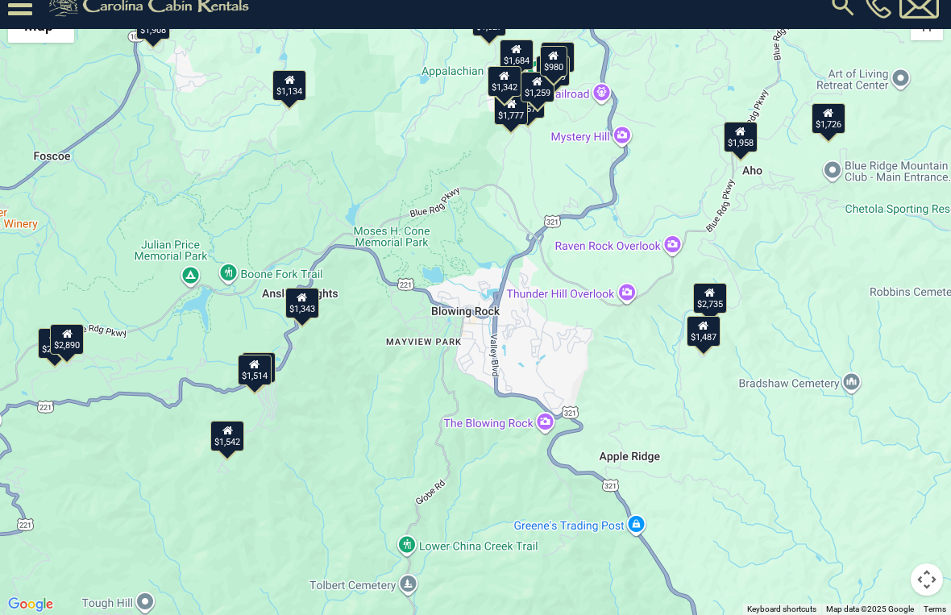 This screenshot has height=615, width=951. Describe the element at coordinates (935, 609) in the screenshot. I see `a: Terms (opens in new tab)` at that location.